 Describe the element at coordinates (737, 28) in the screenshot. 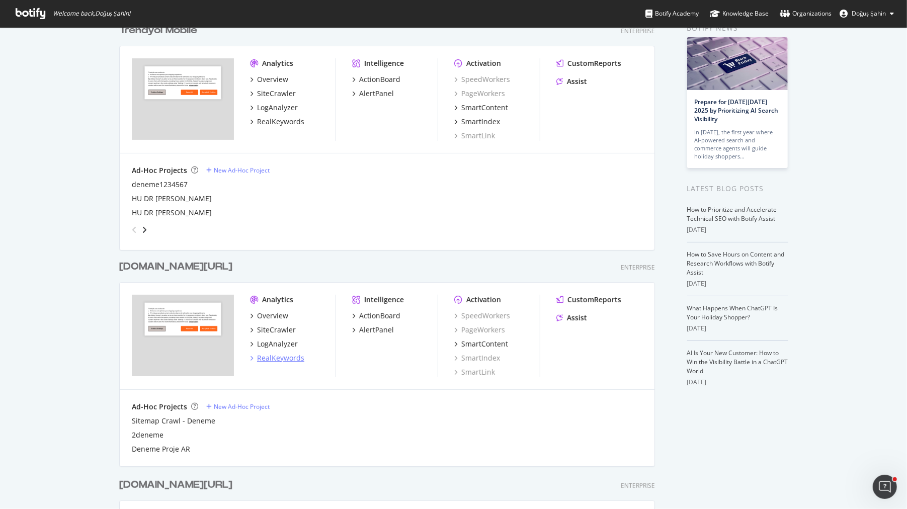

I see `div: Botify news` at that location.